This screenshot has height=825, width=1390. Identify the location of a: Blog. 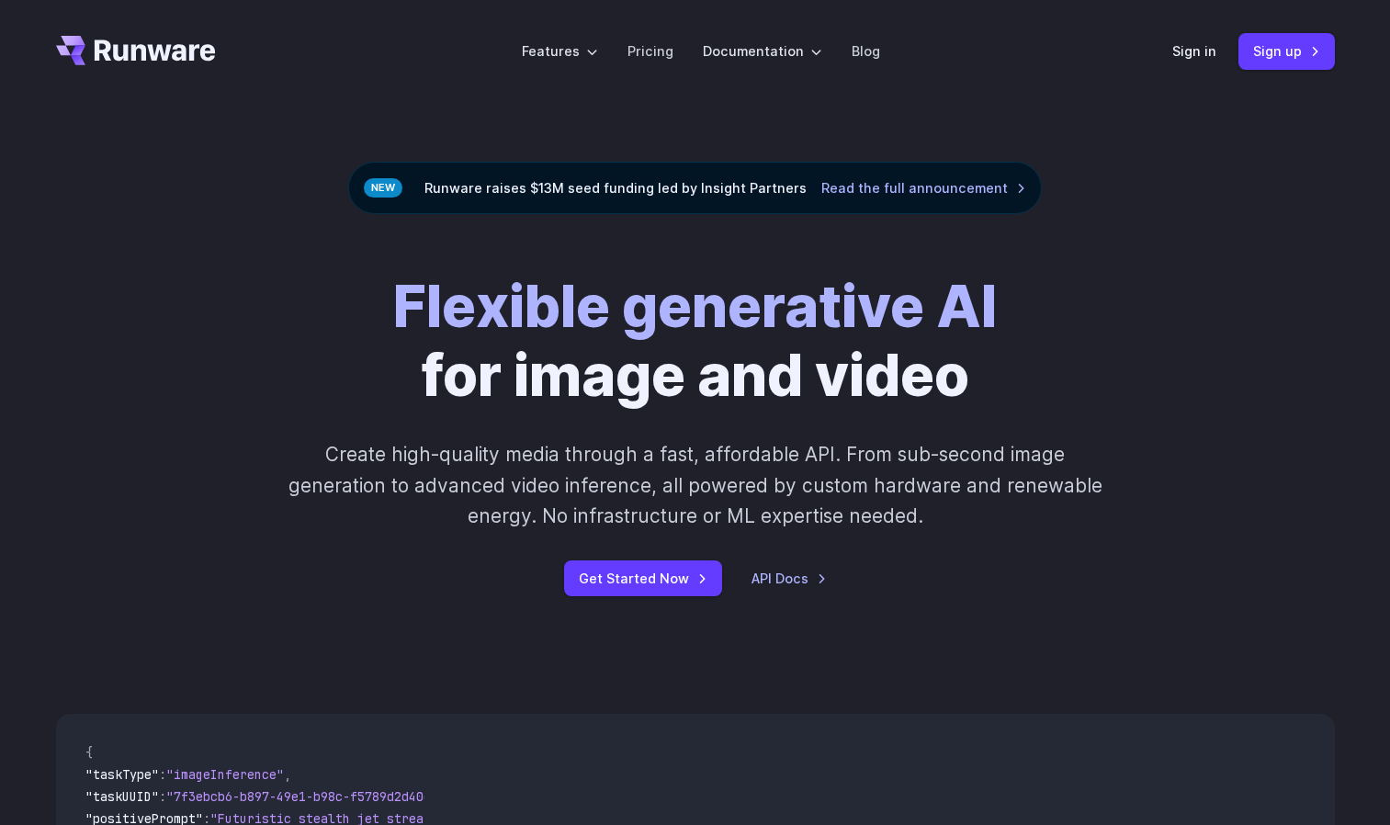
(866, 51).